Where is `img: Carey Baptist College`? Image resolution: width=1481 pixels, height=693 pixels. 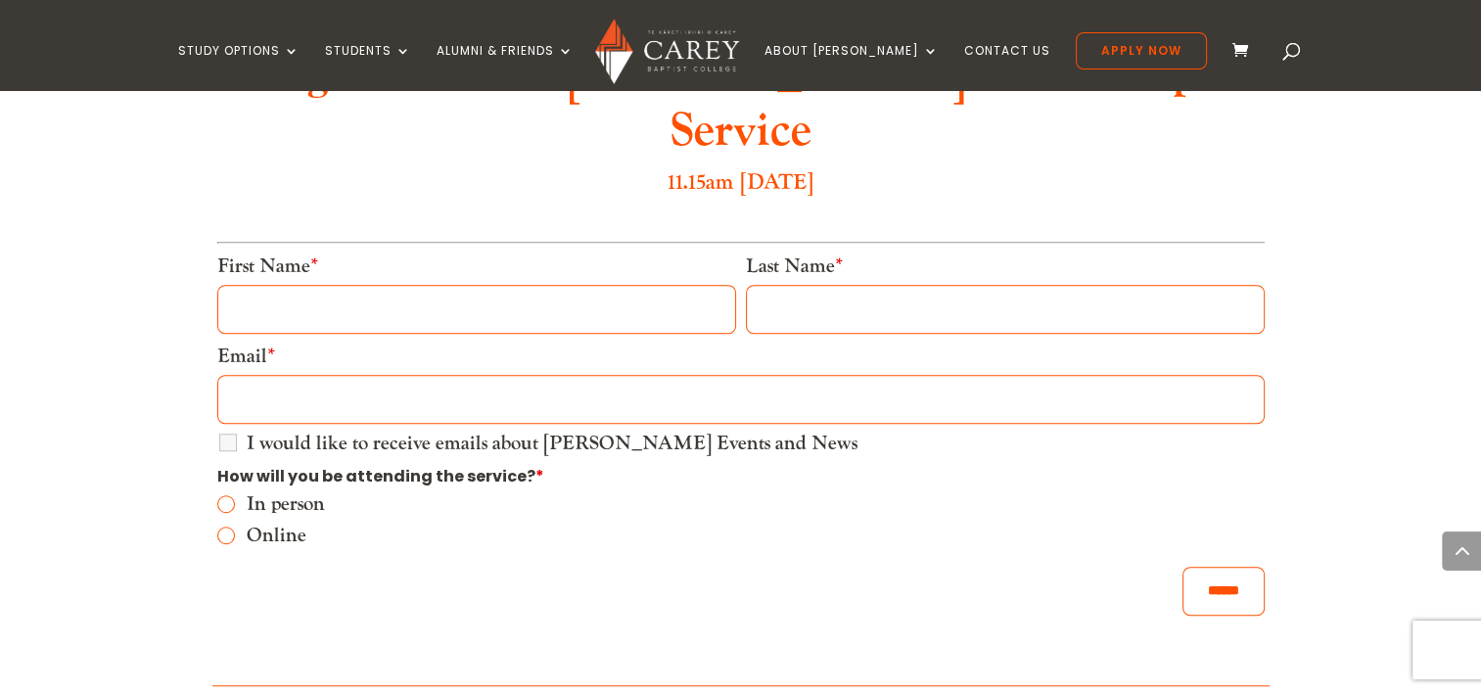 img: Carey Baptist College is located at coordinates (667, 51).